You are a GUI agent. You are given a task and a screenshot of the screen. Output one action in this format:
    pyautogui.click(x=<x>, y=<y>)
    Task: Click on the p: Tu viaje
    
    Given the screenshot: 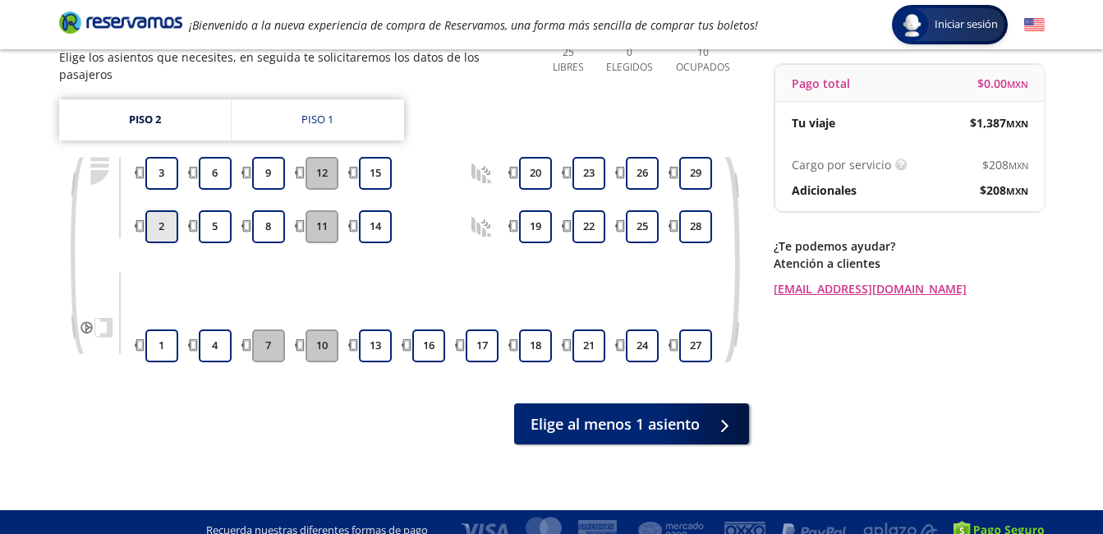 What is the action you would take?
    pyautogui.click(x=813, y=122)
    